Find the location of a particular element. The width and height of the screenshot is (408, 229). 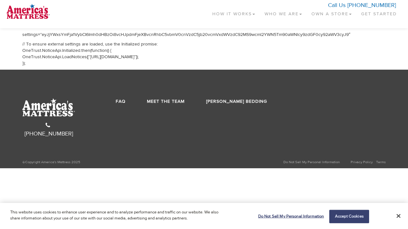

a: How It Works is located at coordinates (234, 12).